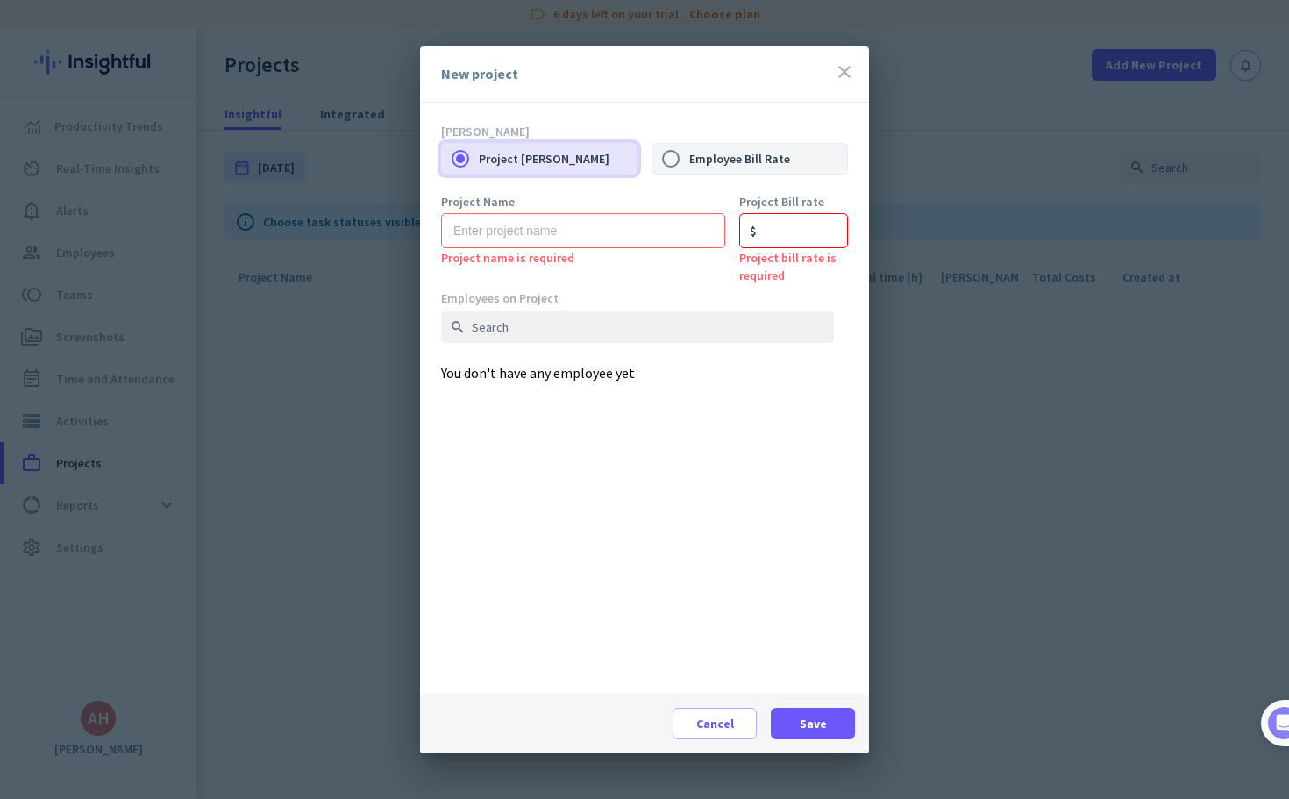 Image resolution: width=1289 pixels, height=799 pixels. Describe the element at coordinates (714, 723) in the screenshot. I see `button: Cancel` at that location.